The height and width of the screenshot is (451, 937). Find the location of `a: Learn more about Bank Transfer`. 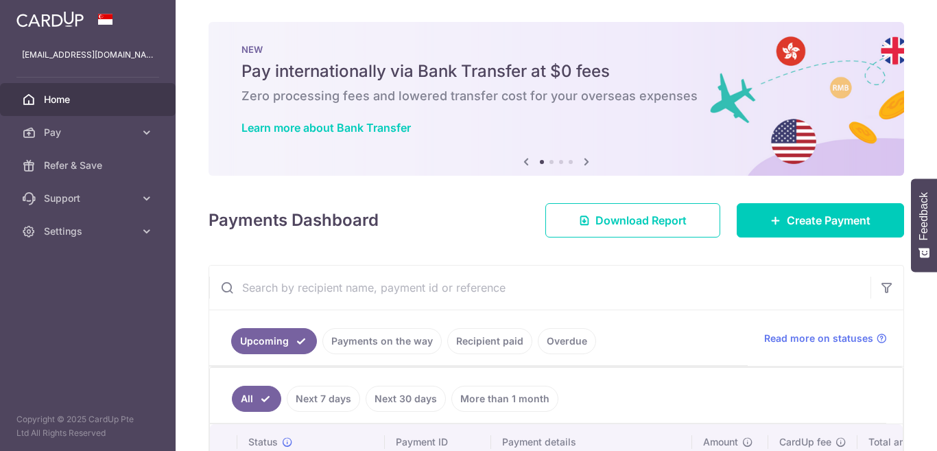

a: Learn more about Bank Transfer is located at coordinates (326, 128).